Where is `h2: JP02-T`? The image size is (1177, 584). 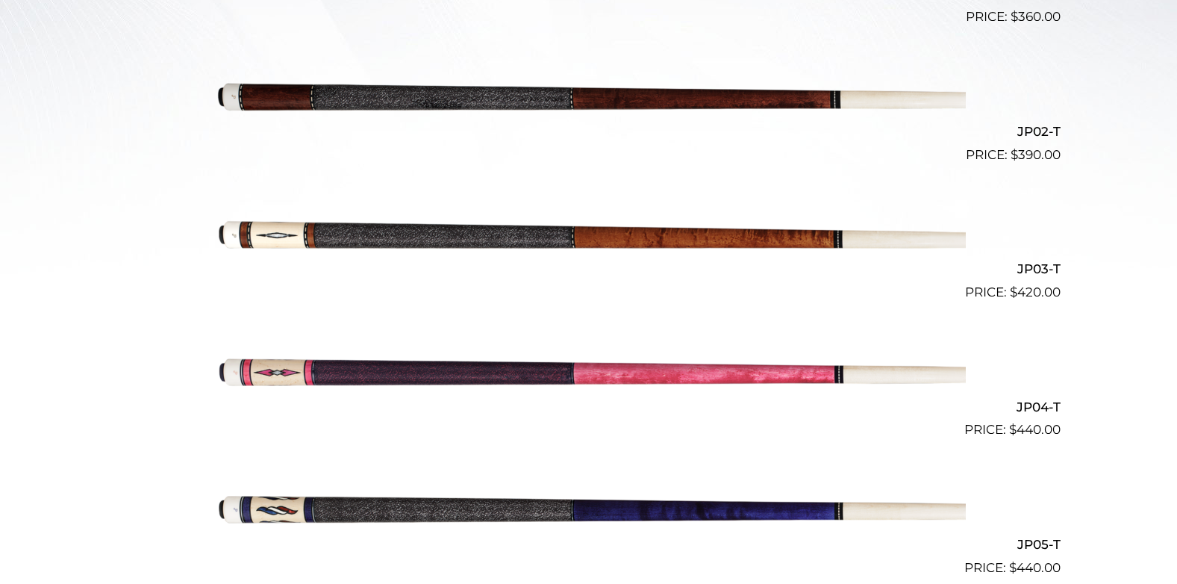 h2: JP02-T is located at coordinates (589, 131).